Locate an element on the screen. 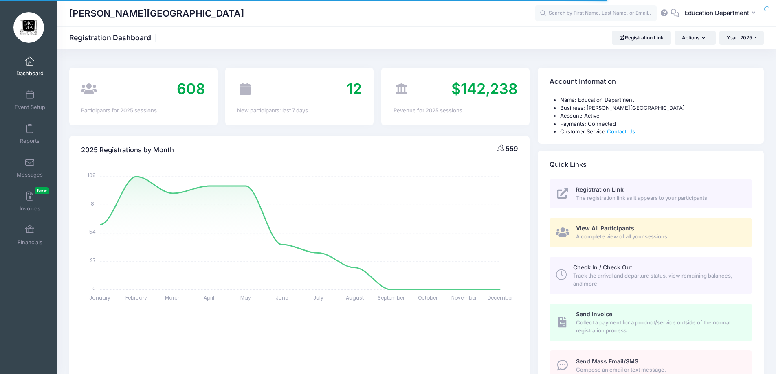  a: Contact Us is located at coordinates (620, 131).